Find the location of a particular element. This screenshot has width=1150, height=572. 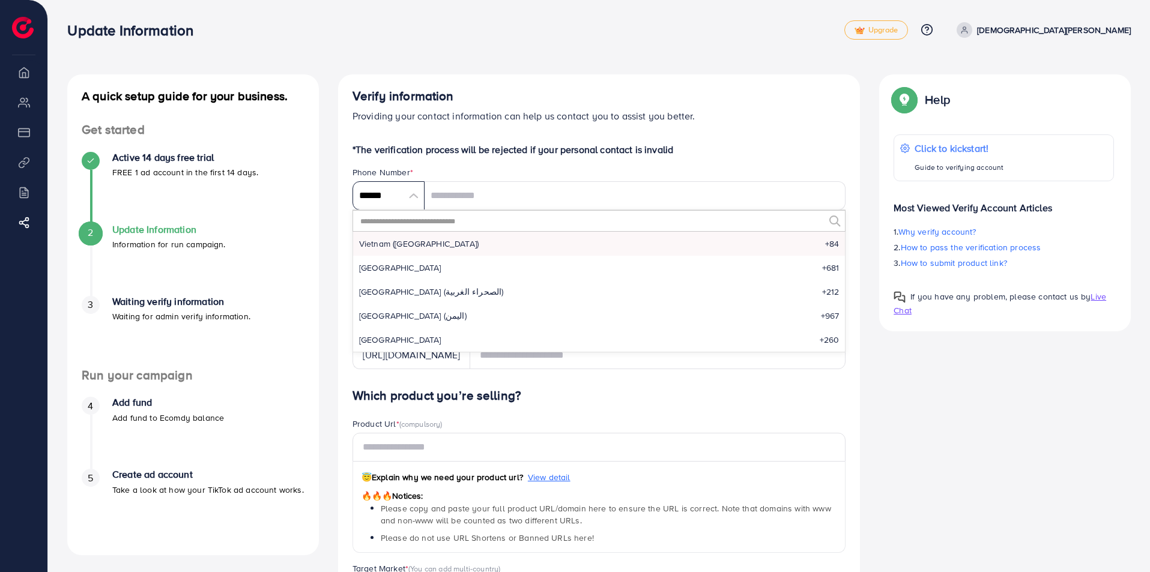

p: Information for run campaign. is located at coordinates (169, 244).